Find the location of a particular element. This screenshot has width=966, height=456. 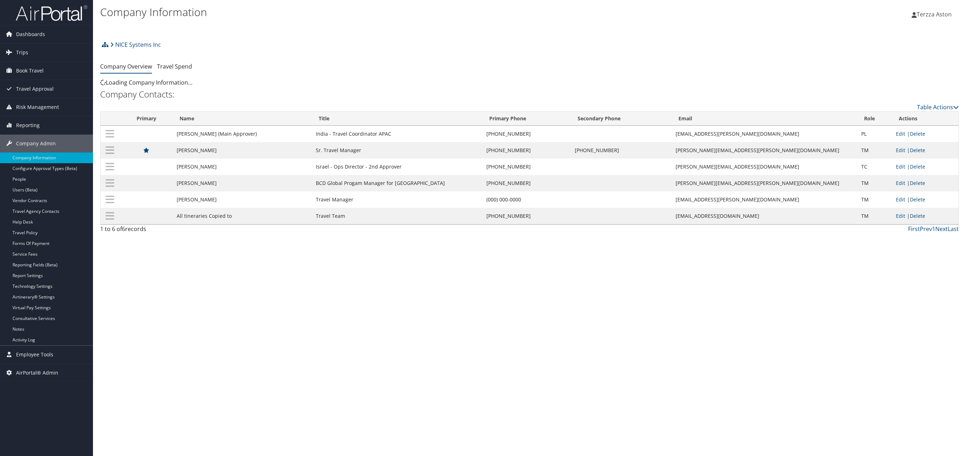

span: AirPortal® Admin is located at coordinates (37, 373).